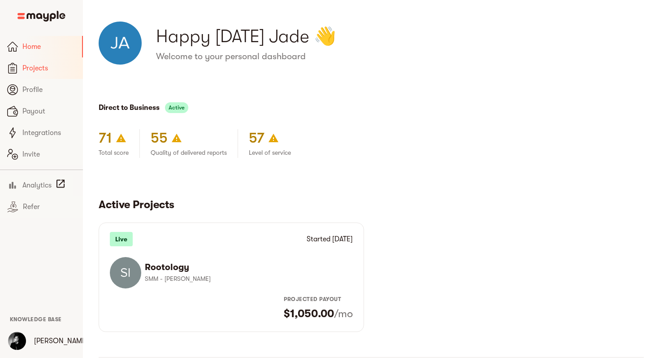  Describe the element at coordinates (245, 267) in the screenshot. I see `h6: Rootology` at that location.